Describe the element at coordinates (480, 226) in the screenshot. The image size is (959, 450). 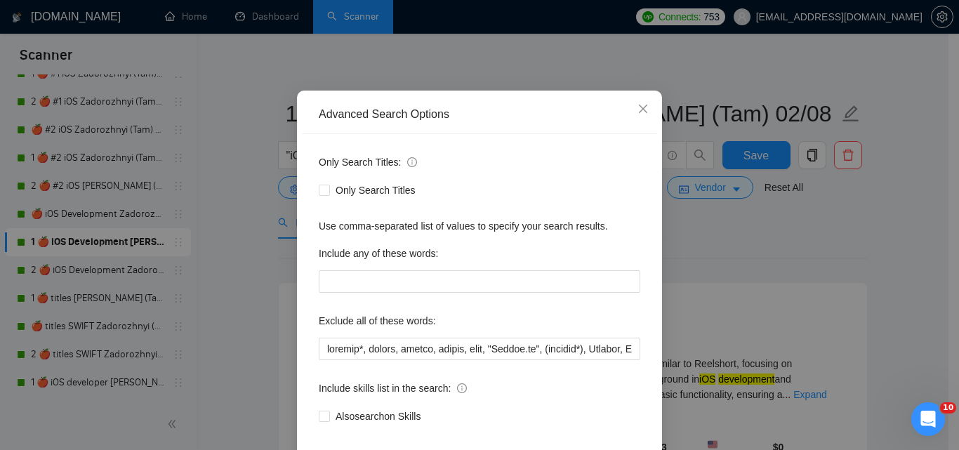
I see `div: Use comma-separated list of values to specify your search results.` at that location.